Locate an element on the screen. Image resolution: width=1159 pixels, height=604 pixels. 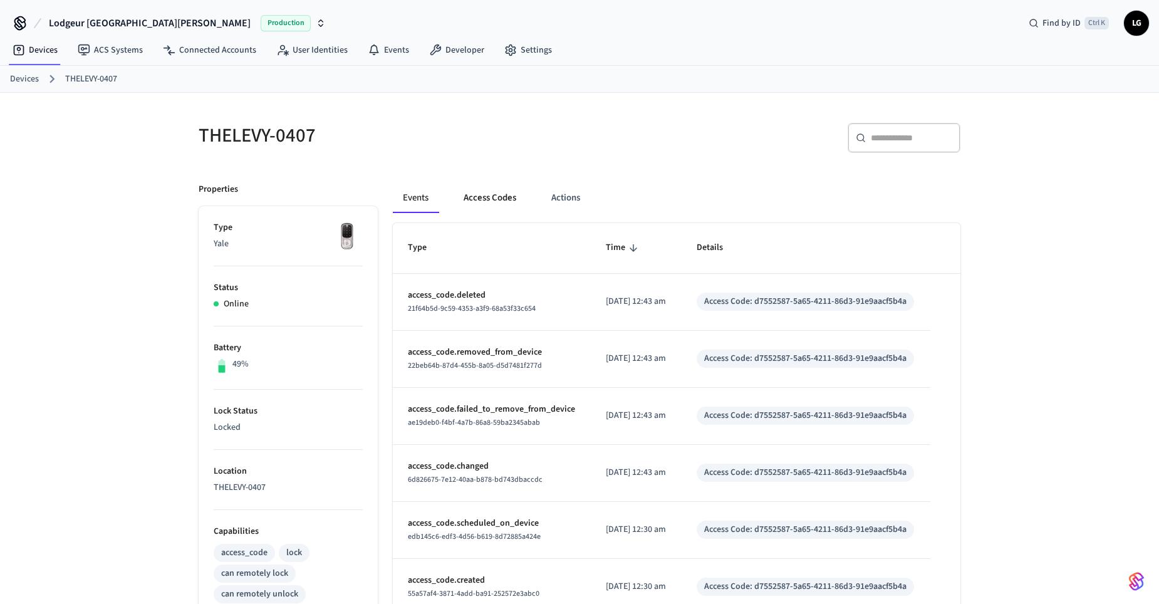
button: Events is located at coordinates (415, 198).